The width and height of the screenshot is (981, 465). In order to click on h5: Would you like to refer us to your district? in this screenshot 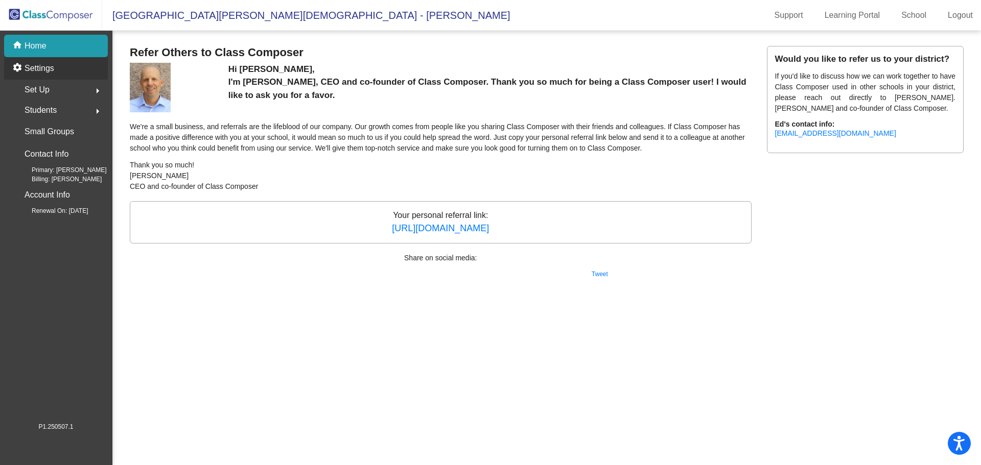, I will do `click(866, 59)`.